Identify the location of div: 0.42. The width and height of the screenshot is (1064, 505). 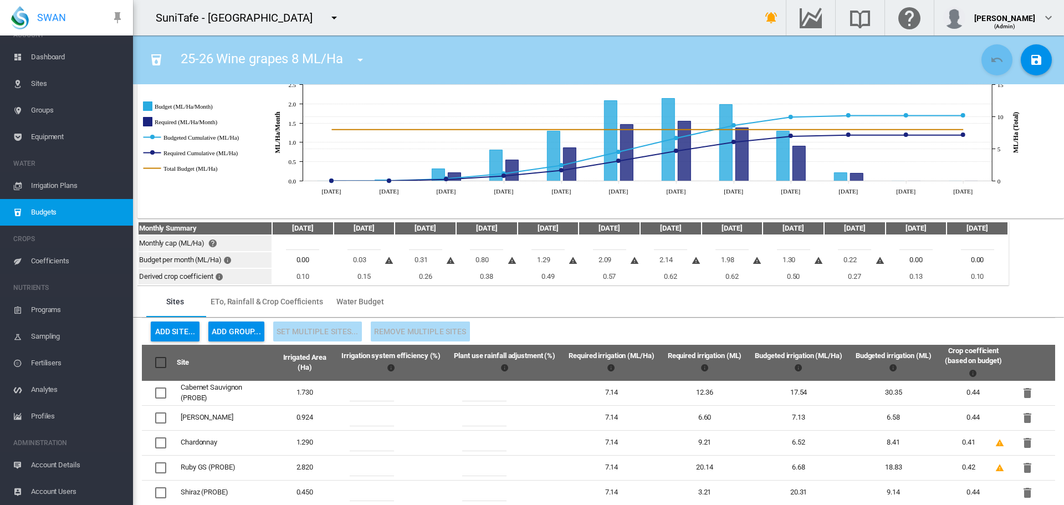
(969, 467).